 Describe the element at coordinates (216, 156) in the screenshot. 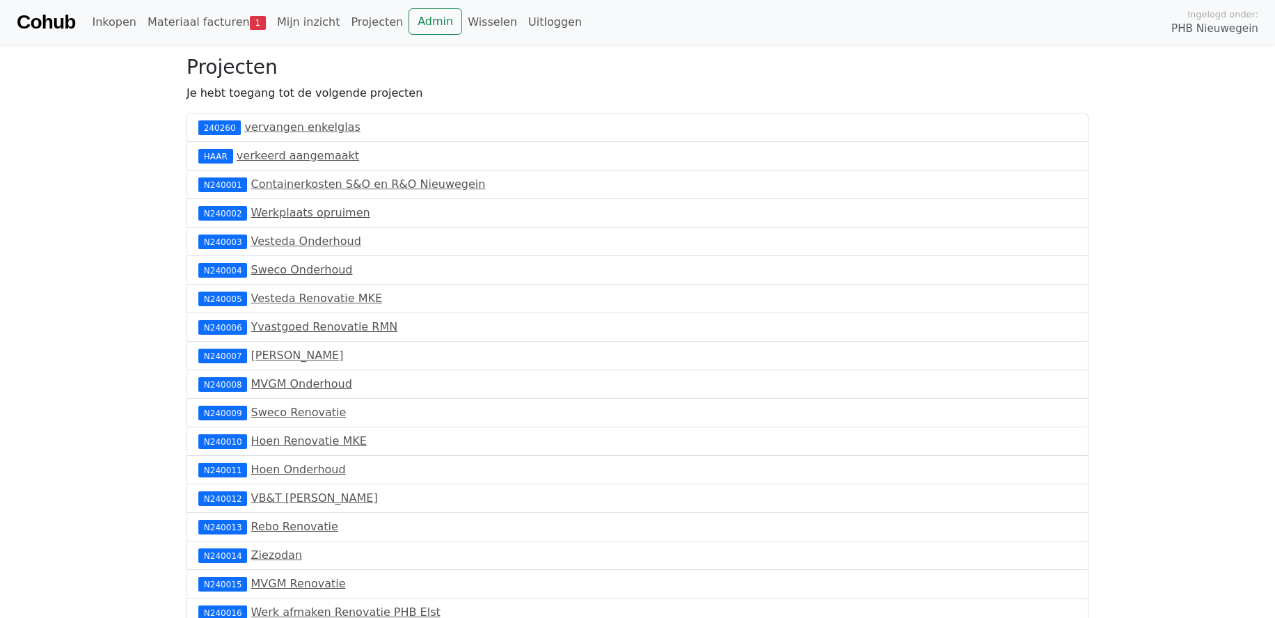

I see `div: HAAR` at that location.